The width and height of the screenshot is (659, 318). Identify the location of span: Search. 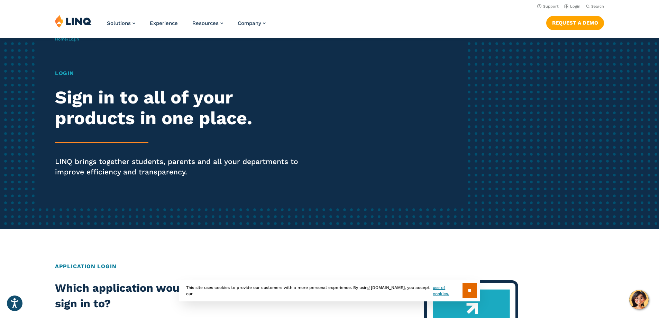
(598, 6).